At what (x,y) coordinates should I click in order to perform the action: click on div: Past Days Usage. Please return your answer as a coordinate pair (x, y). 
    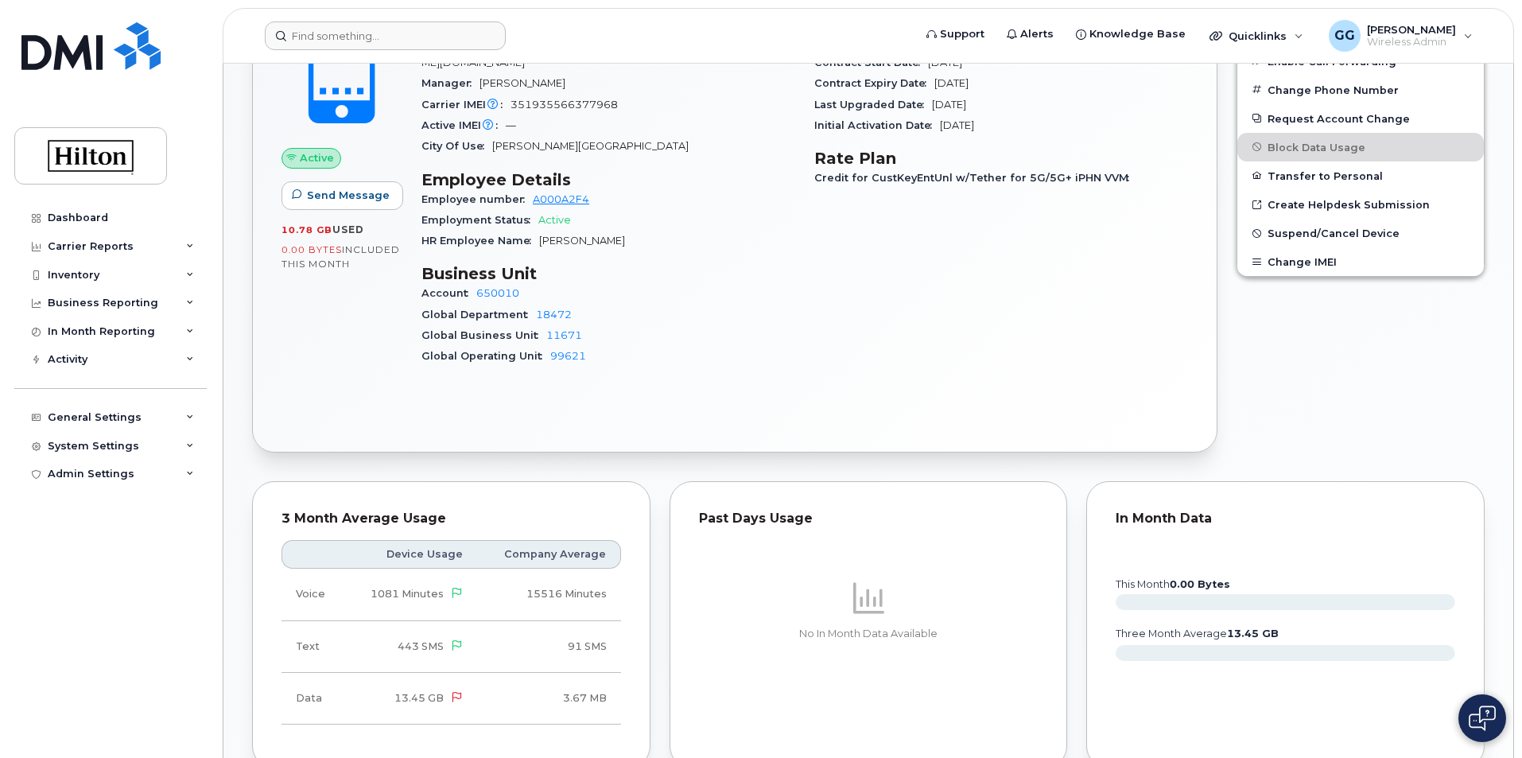
    Looking at the image, I should click on (868, 519).